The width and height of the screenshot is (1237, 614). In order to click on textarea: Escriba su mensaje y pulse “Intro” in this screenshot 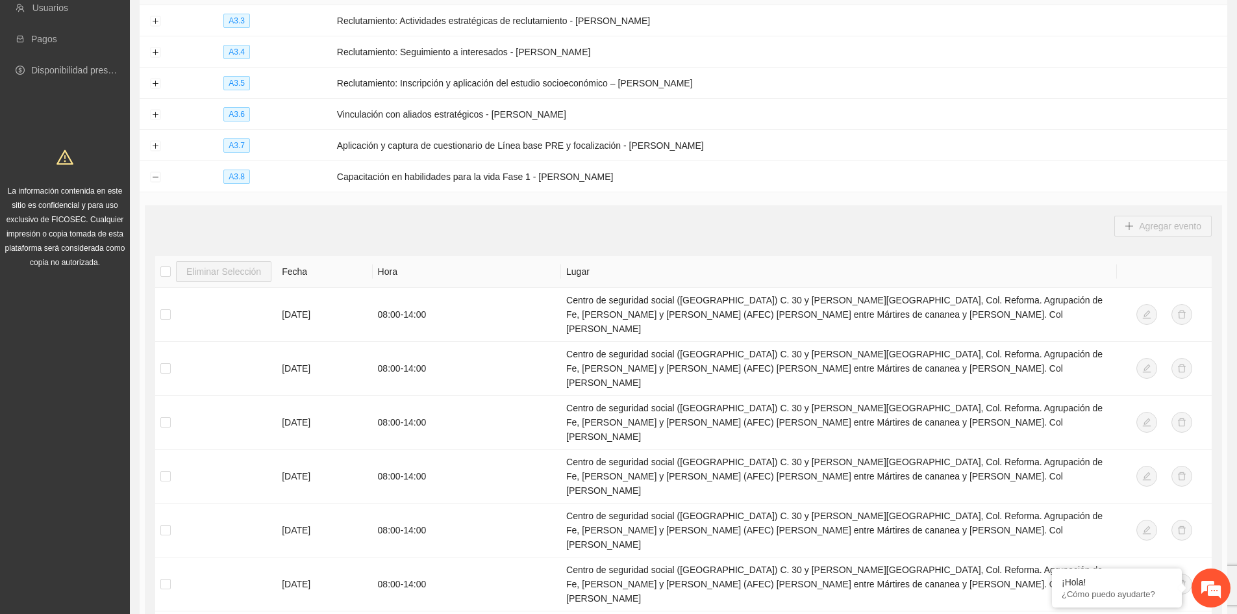, I will do `click(127, 377)`.